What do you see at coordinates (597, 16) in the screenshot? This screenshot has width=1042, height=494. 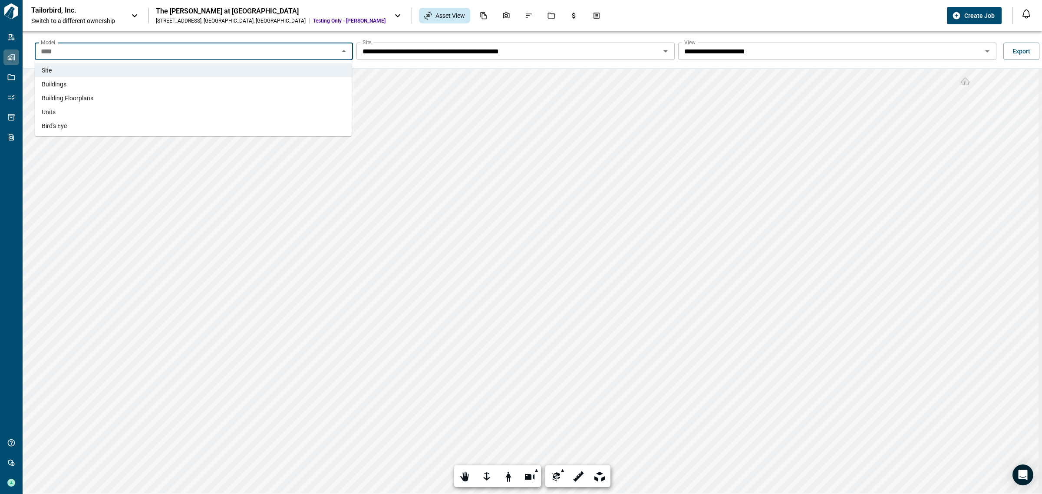 I see `div: Takeoff Center` at bounding box center [597, 16].